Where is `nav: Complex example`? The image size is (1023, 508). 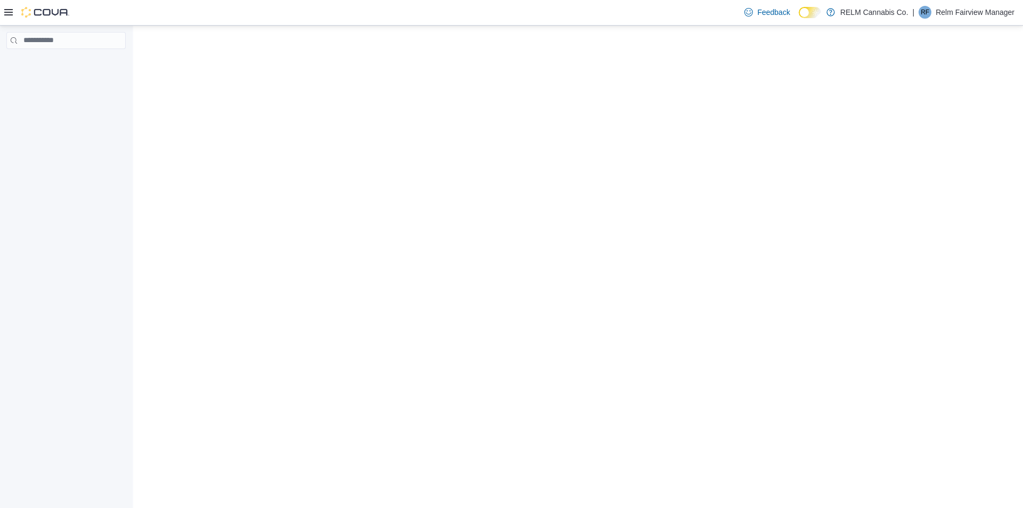 nav: Complex example is located at coordinates (66, 64).